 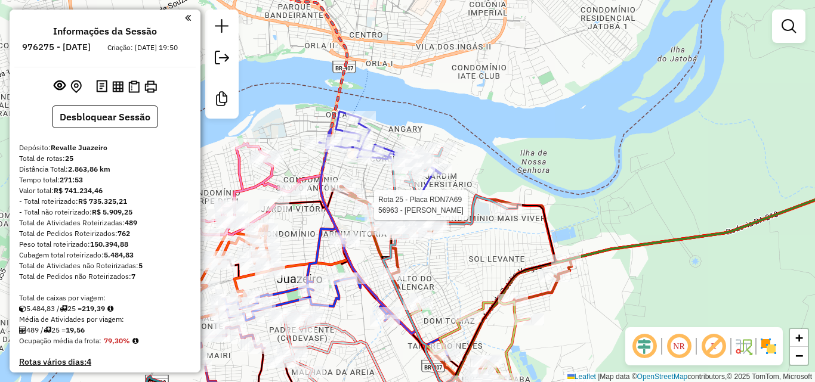 What do you see at coordinates (105, 309) in the screenshot?
I see `div: 5.484,83 / 25 =` at bounding box center [105, 309].